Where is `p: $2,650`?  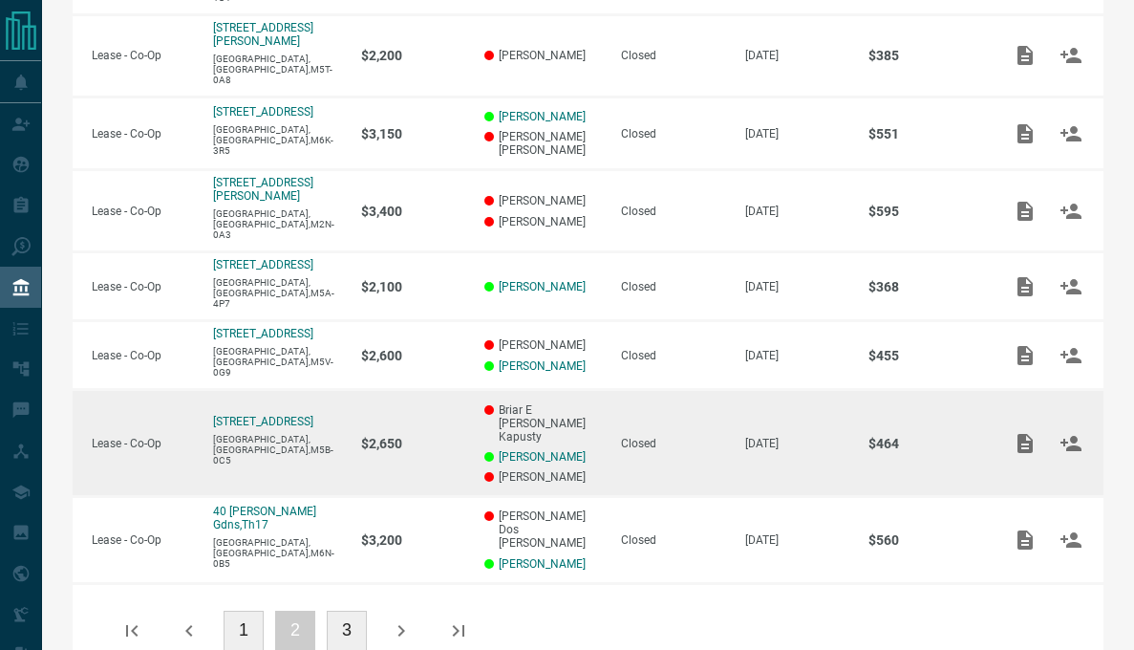 p: $2,650 is located at coordinates (413, 443).